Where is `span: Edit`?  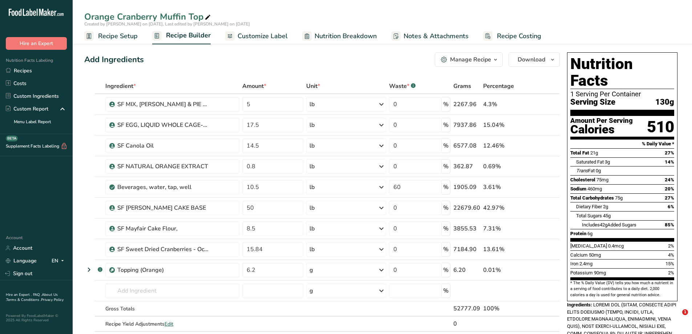 span: Edit is located at coordinates (169, 324).